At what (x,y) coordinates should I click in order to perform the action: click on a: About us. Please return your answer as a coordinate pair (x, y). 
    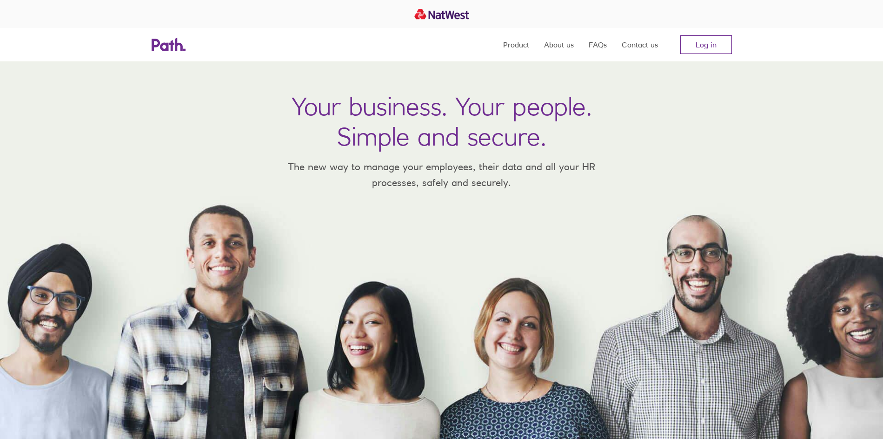
    Looking at the image, I should click on (559, 45).